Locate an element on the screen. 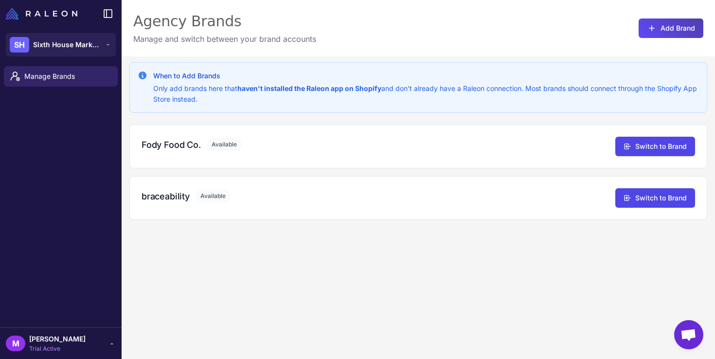 This screenshot has width=715, height=359. span: Trial Active is located at coordinates (57, 349).